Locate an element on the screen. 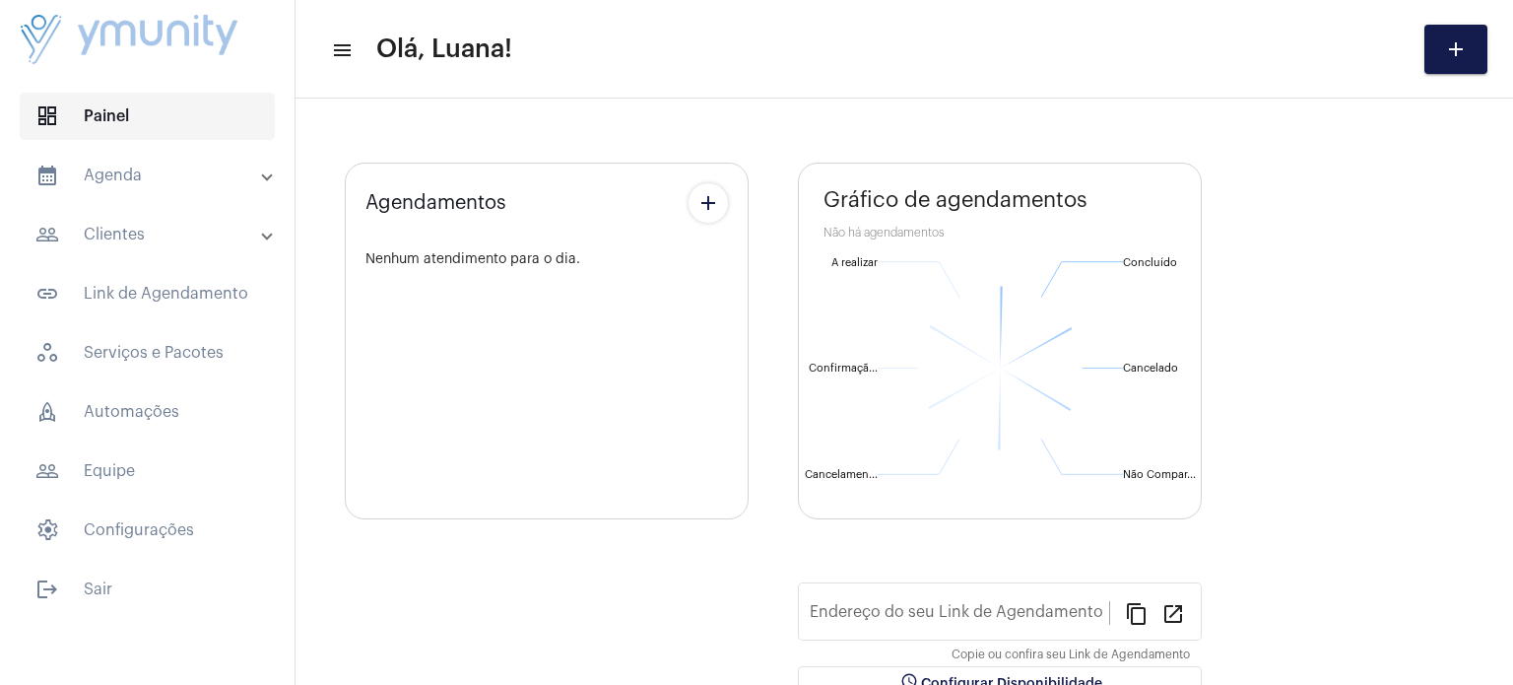 The image size is (1513, 685). text: Cancelamen... is located at coordinates (841, 474).